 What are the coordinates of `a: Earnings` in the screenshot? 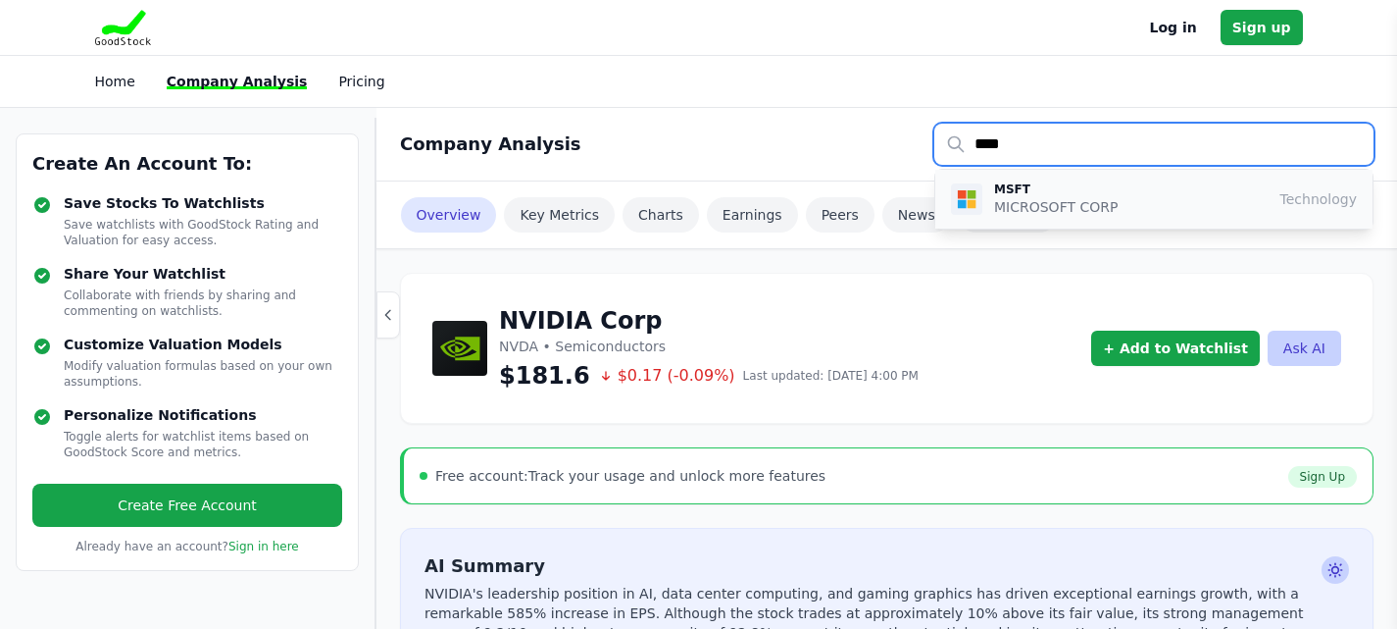 It's located at (752, 215).